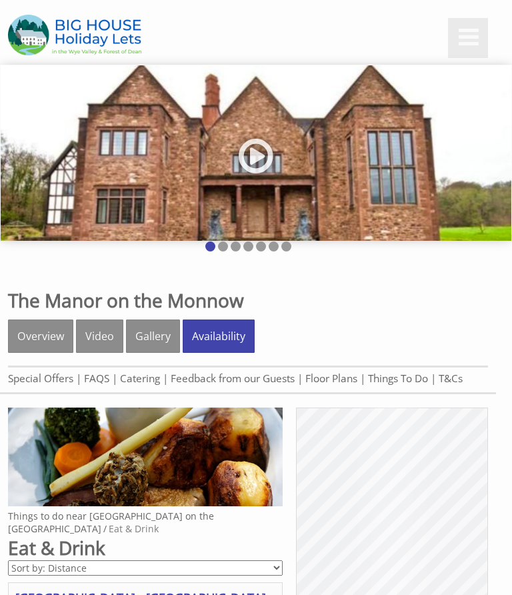  What do you see at coordinates (140, 378) in the screenshot?
I see `a: Catering` at bounding box center [140, 378].